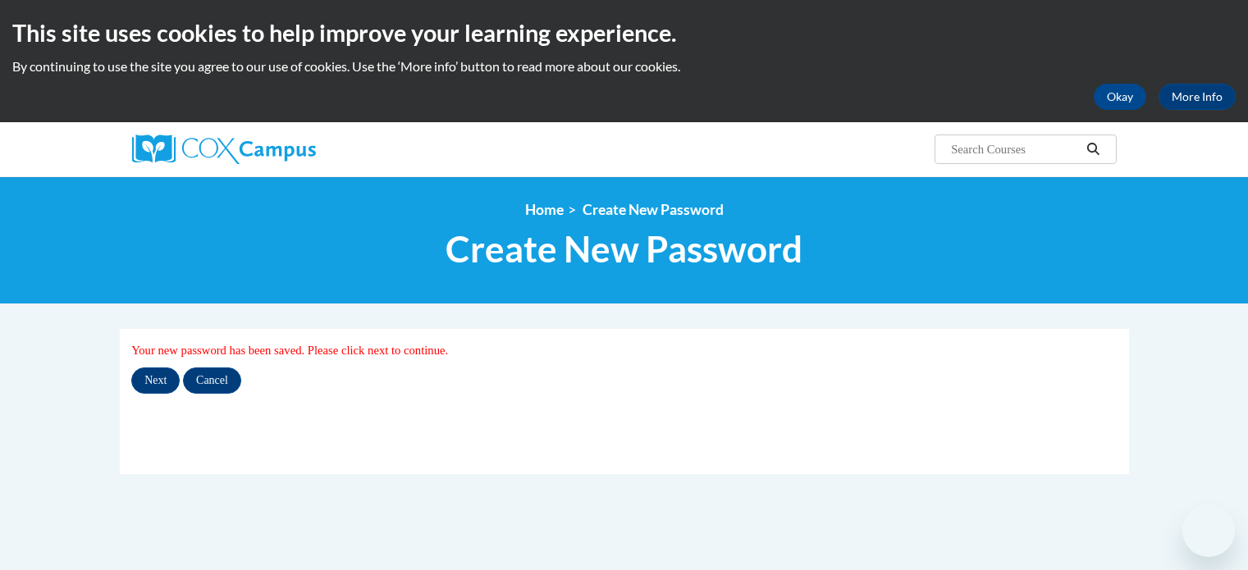 Image resolution: width=1248 pixels, height=570 pixels. What do you see at coordinates (224, 149) in the screenshot?
I see `img: Cox Campus` at bounding box center [224, 149].